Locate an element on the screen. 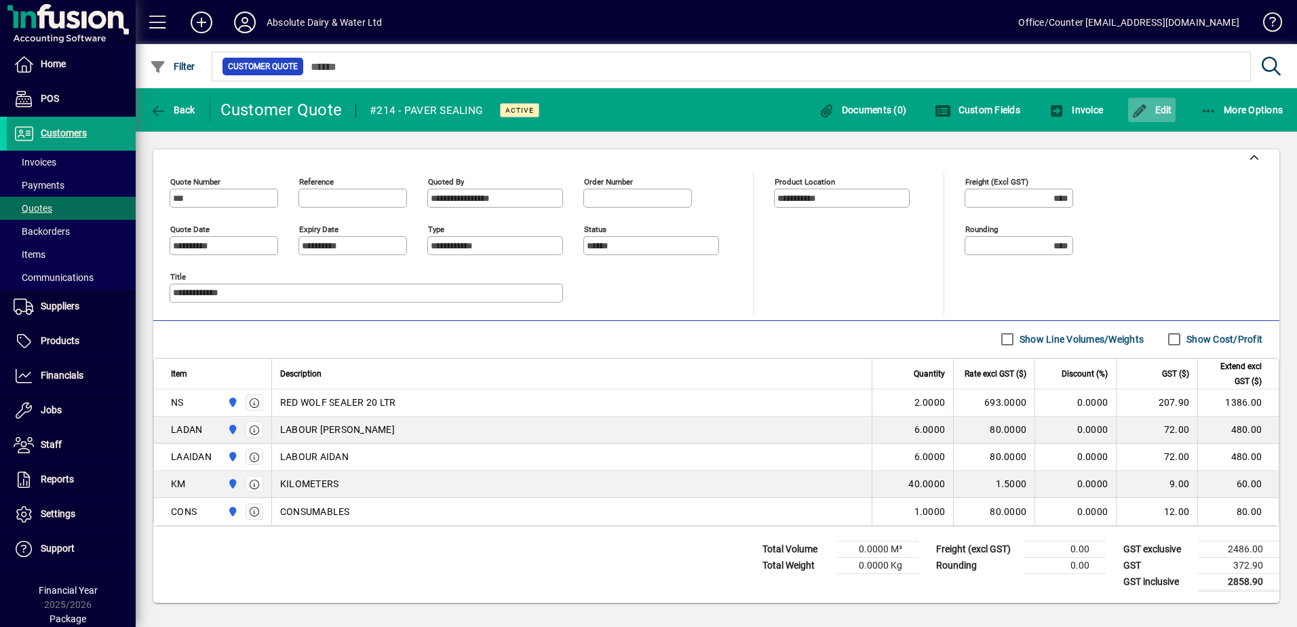  app-page-header-button: Back is located at coordinates (173, 110).